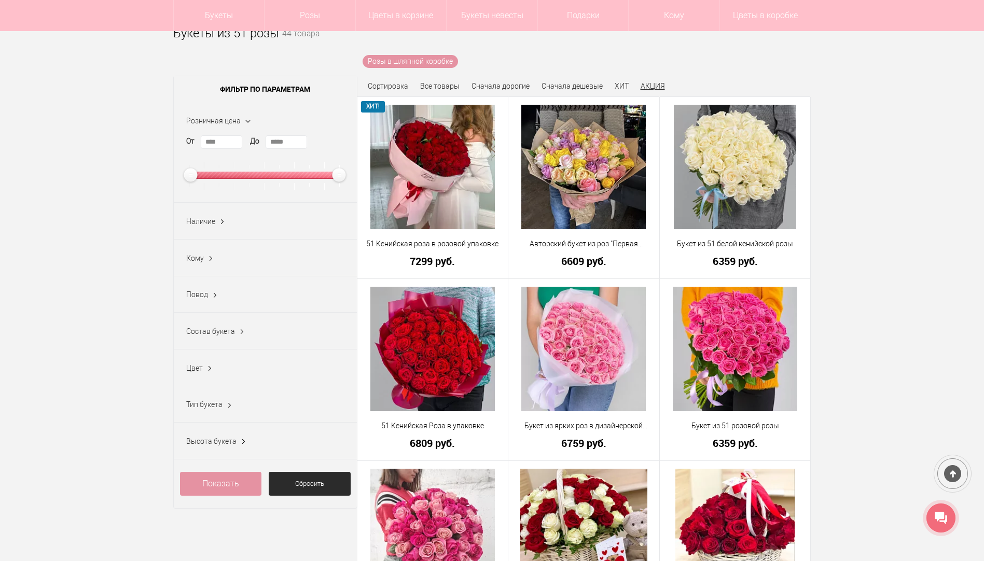 The image size is (984, 561). Describe the element at coordinates (433, 244) in the screenshot. I see `span: 51 Кенийская роза в розовой упаковке` at that location.